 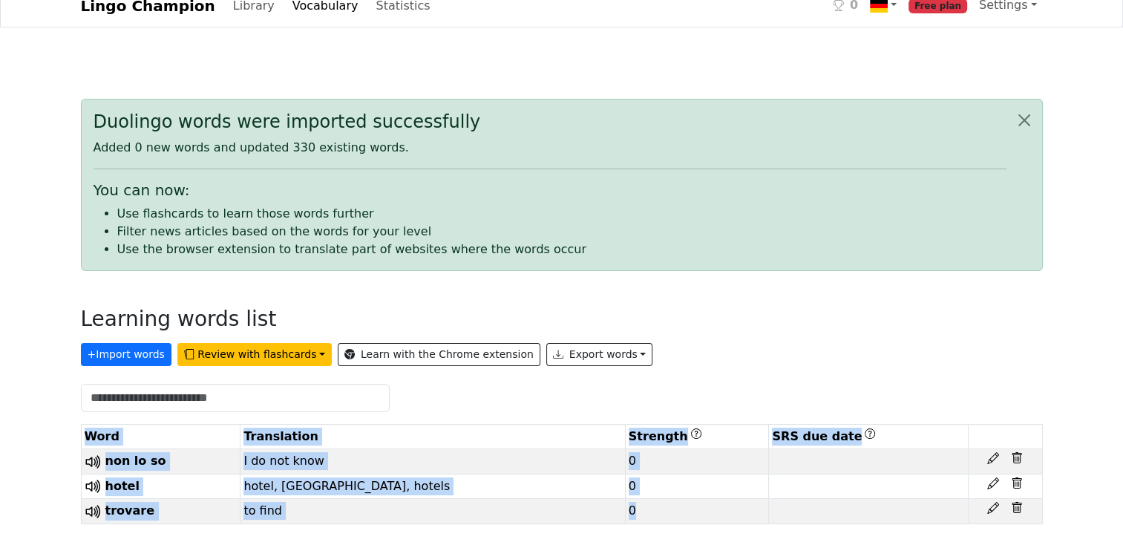 I want to click on th: Translation, so click(x=433, y=436).